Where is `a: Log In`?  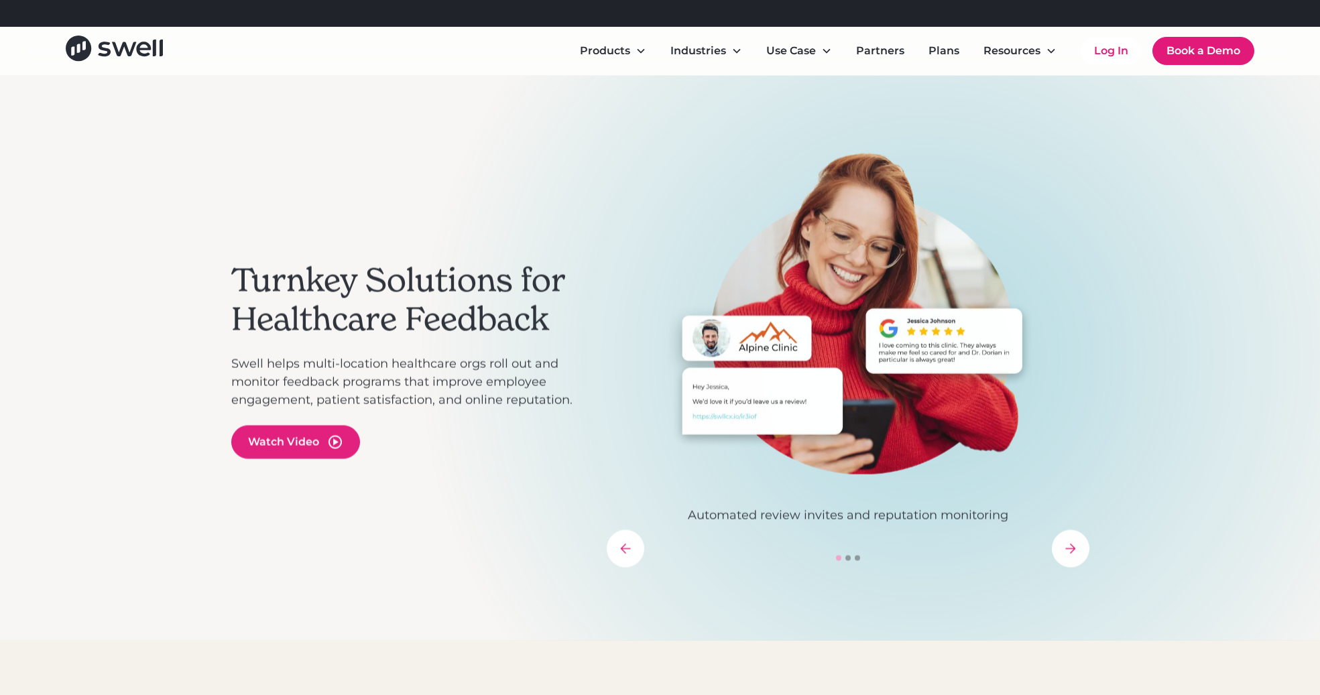 a: Log In is located at coordinates (1111, 51).